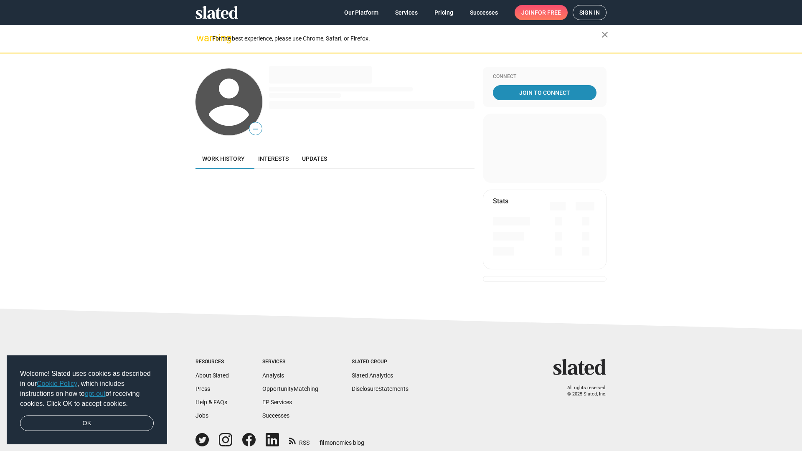 The width and height of the screenshot is (802, 451). Describe the element at coordinates (202, 416) in the screenshot. I see `a: Jobs` at that location.